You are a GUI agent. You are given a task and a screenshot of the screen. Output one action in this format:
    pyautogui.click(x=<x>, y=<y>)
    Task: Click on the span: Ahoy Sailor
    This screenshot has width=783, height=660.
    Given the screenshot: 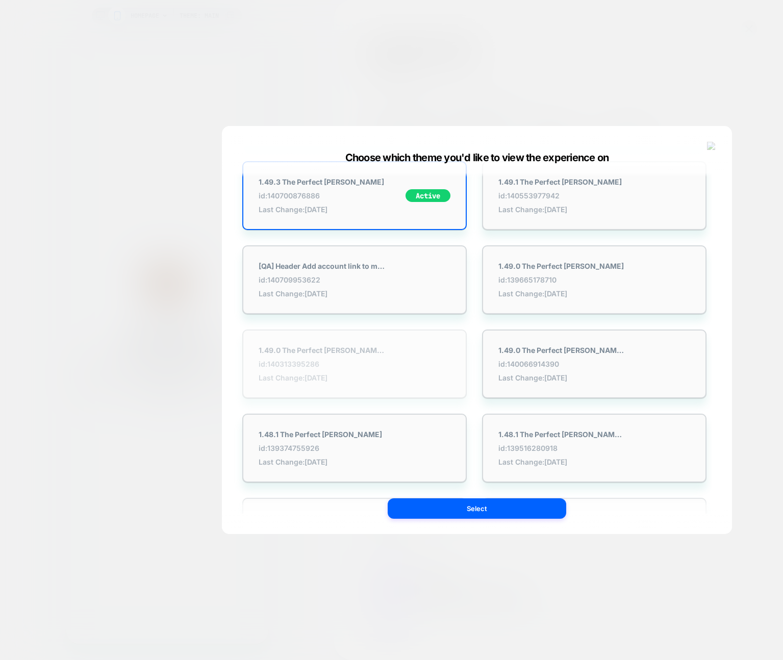 What is the action you would take?
    pyautogui.click(x=101, y=305)
    